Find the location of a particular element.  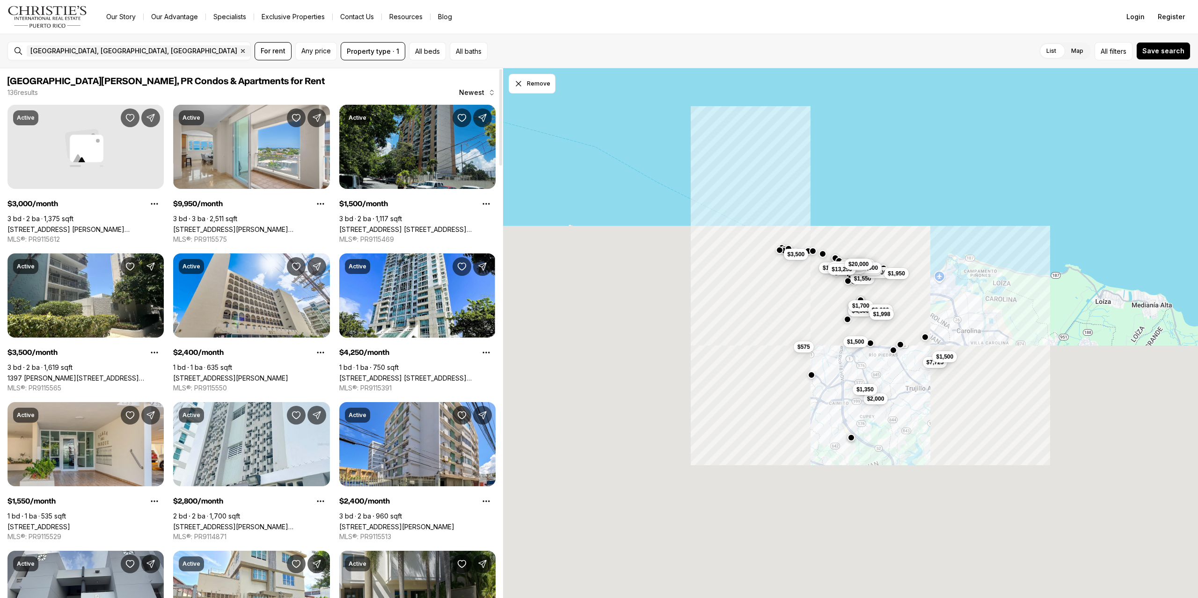

button: $7,725 is located at coordinates (934, 363).